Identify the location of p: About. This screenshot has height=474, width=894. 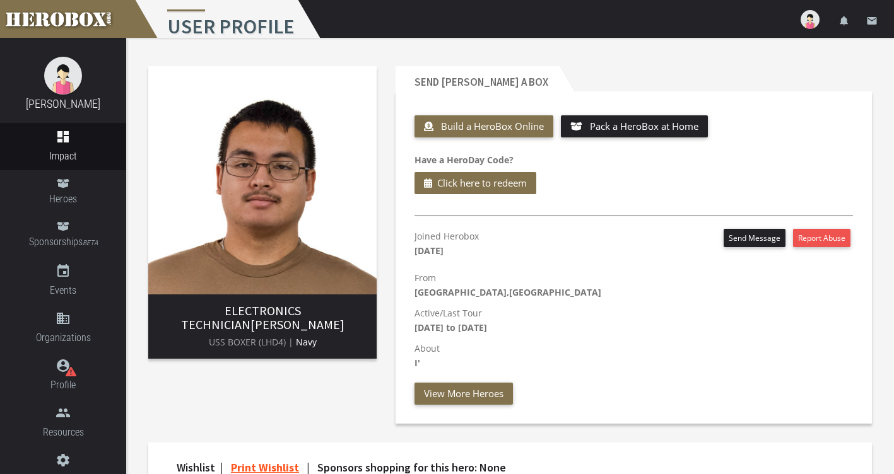
(633, 356).